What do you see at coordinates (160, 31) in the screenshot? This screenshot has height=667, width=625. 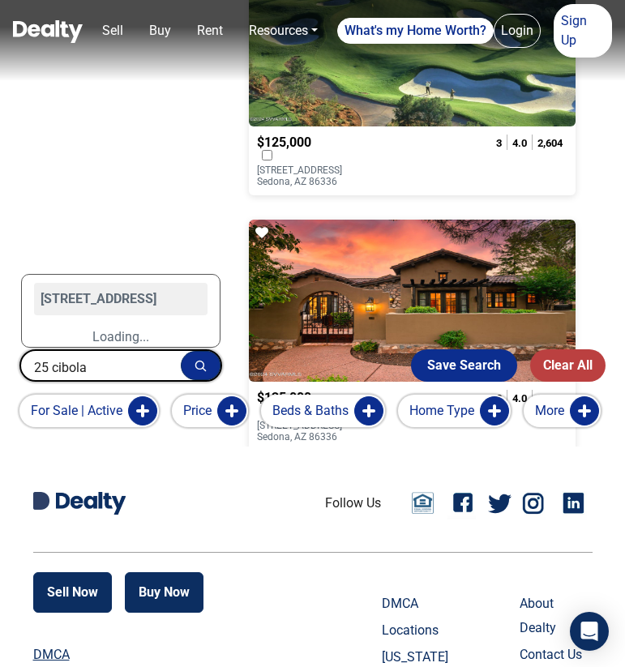 I see `a: Buy` at bounding box center [160, 31].